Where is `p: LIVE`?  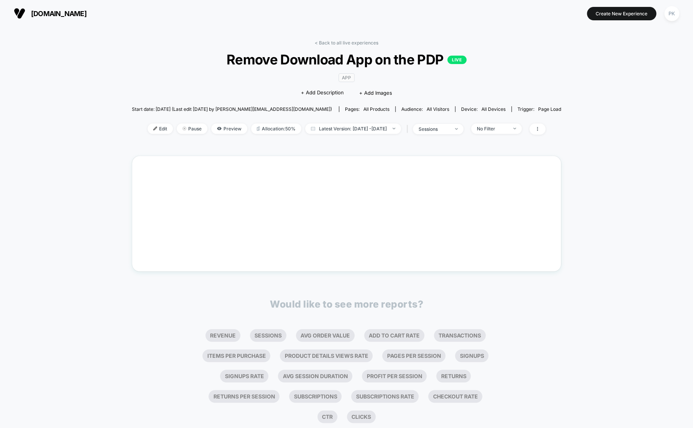 p: LIVE is located at coordinates (457, 60).